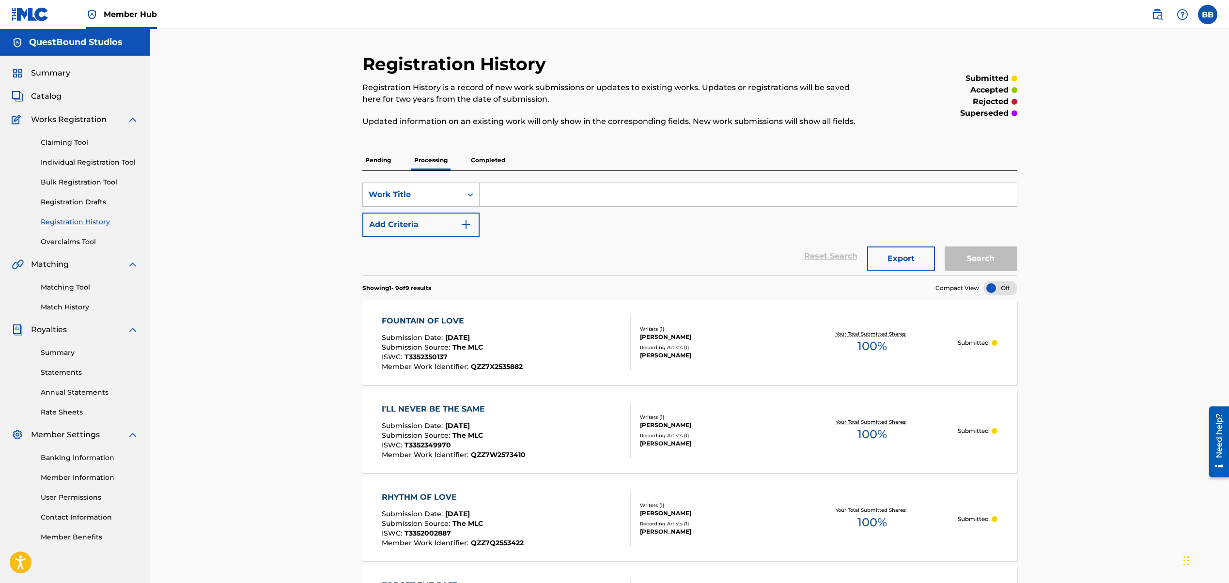 This screenshot has width=1229, height=583. I want to click on img: help, so click(1183, 15).